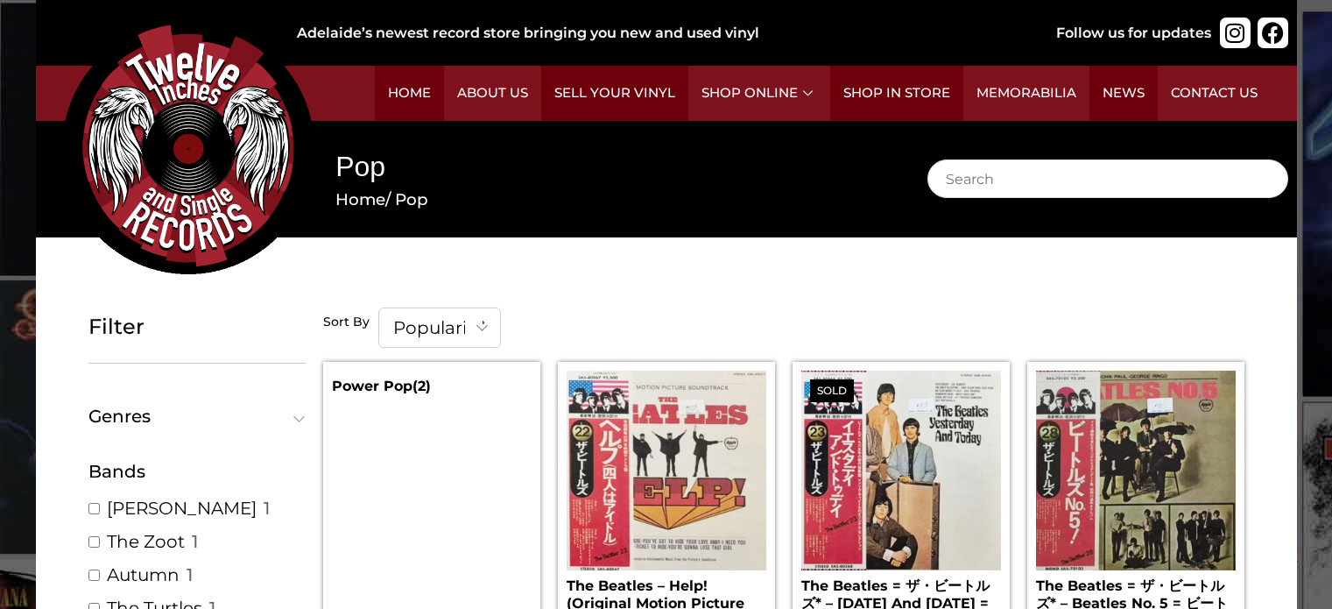  Describe the element at coordinates (832, 391) in the screenshot. I see `span: Sold` at that location.